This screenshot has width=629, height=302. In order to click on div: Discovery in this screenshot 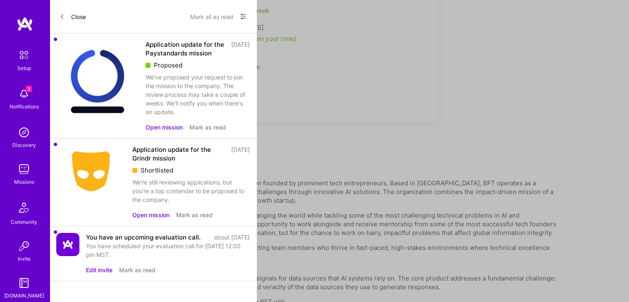, I will do `click(24, 145)`.